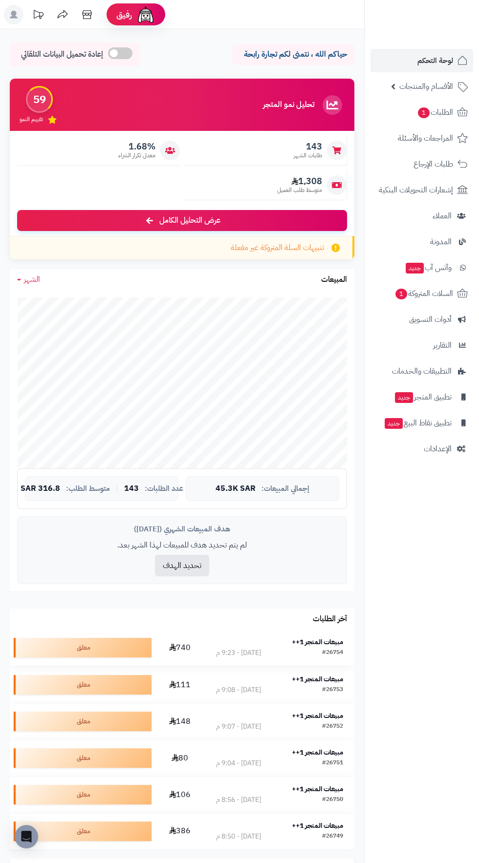  Describe the element at coordinates (180, 648) in the screenshot. I see `td: 740` at that location.